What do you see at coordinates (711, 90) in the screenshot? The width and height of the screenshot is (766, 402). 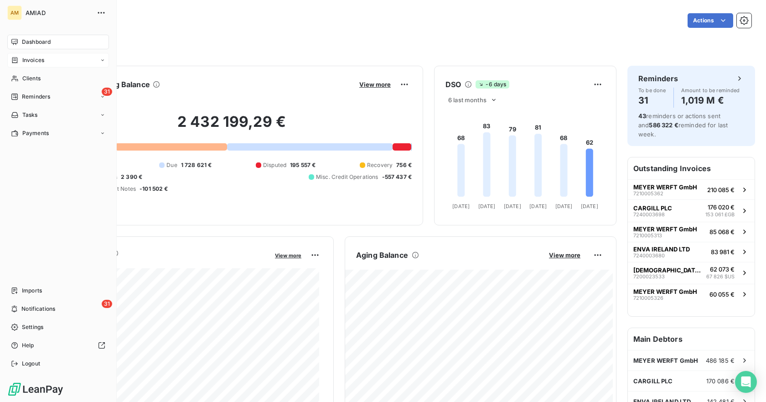 I see `span: Amount to be reminded` at bounding box center [711, 90].